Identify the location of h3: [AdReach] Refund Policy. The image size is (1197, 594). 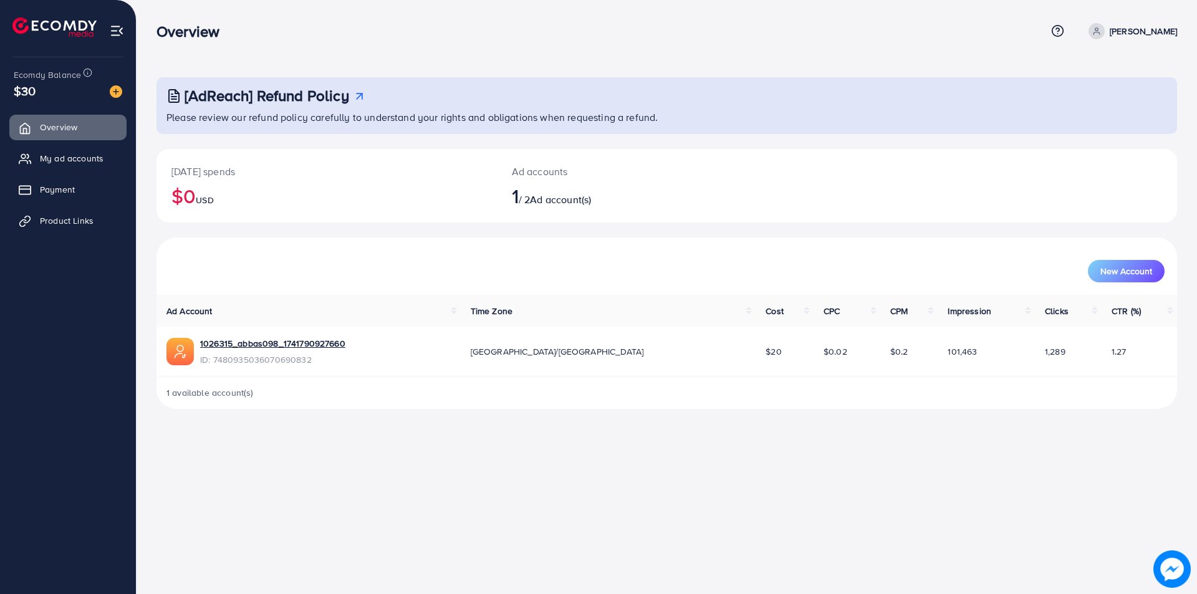
(267, 95).